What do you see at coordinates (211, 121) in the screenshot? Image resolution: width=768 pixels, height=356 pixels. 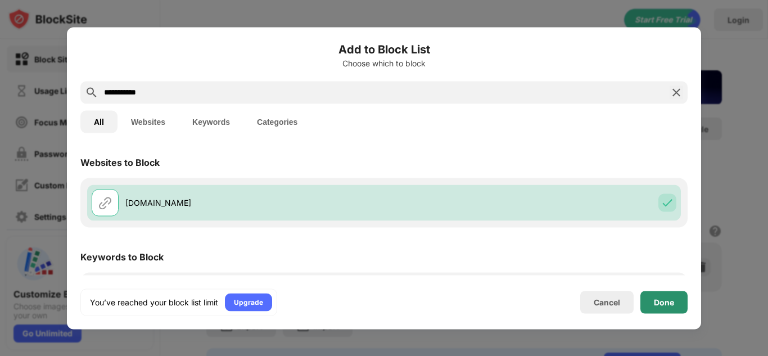 I see `button: Keywords` at bounding box center [211, 121].